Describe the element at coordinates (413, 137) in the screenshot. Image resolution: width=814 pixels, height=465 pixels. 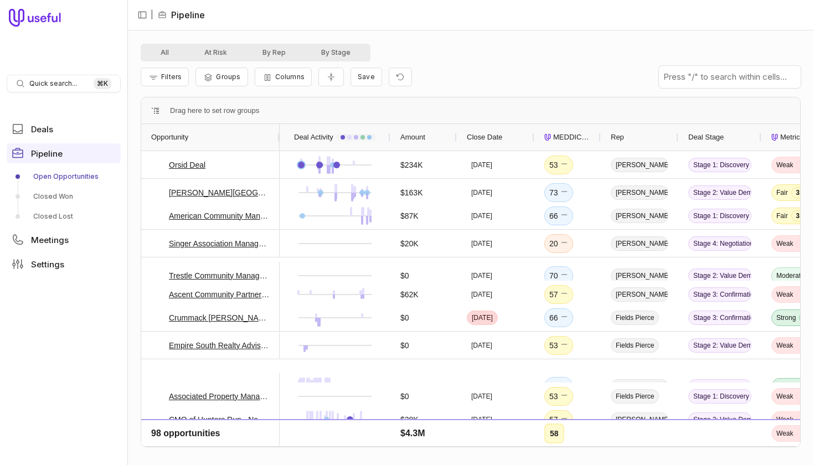
I see `span: Amount` at that location.